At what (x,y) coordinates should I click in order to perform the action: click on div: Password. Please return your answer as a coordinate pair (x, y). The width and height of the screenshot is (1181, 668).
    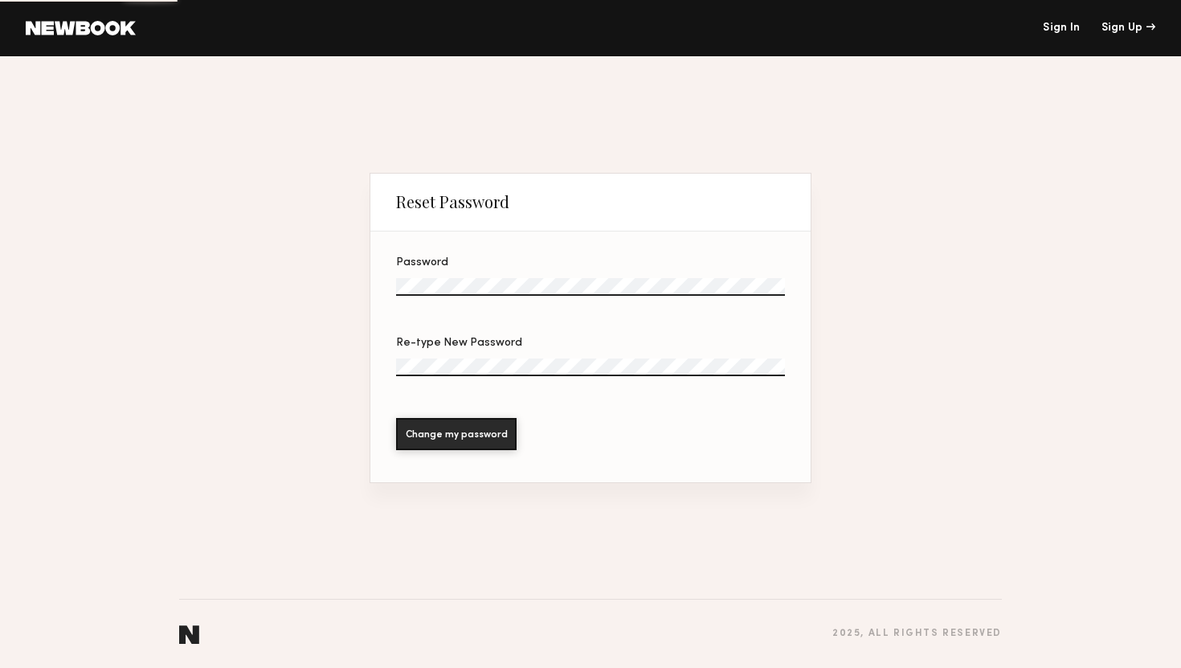
    Looking at the image, I should click on (590, 263).